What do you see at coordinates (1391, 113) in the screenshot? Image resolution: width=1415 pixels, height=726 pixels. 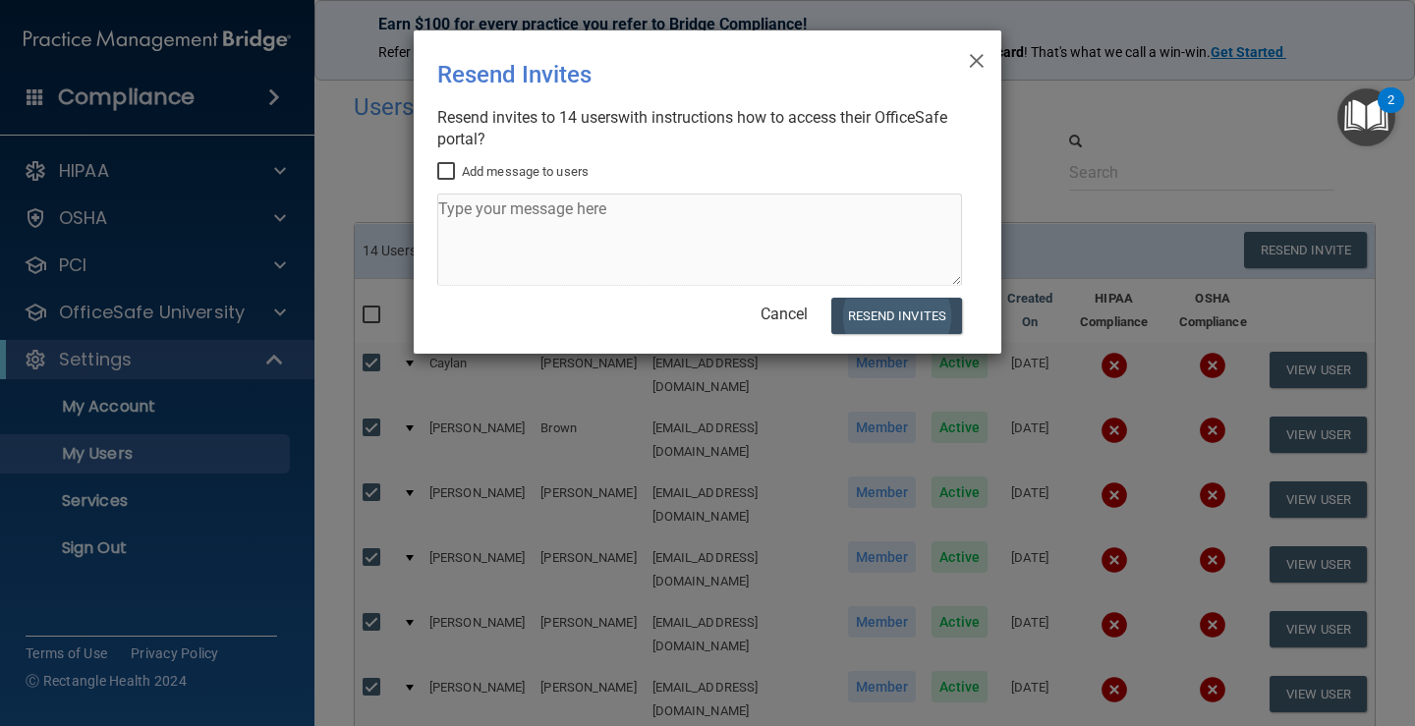 I see `div: 2` at bounding box center [1391, 113].